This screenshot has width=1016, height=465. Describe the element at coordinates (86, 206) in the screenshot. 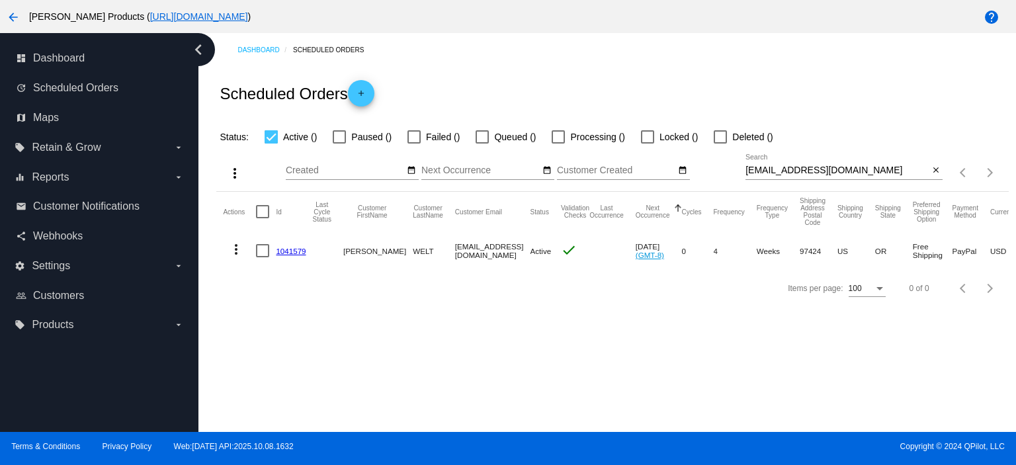

I see `span: Customer Notifications` at that location.